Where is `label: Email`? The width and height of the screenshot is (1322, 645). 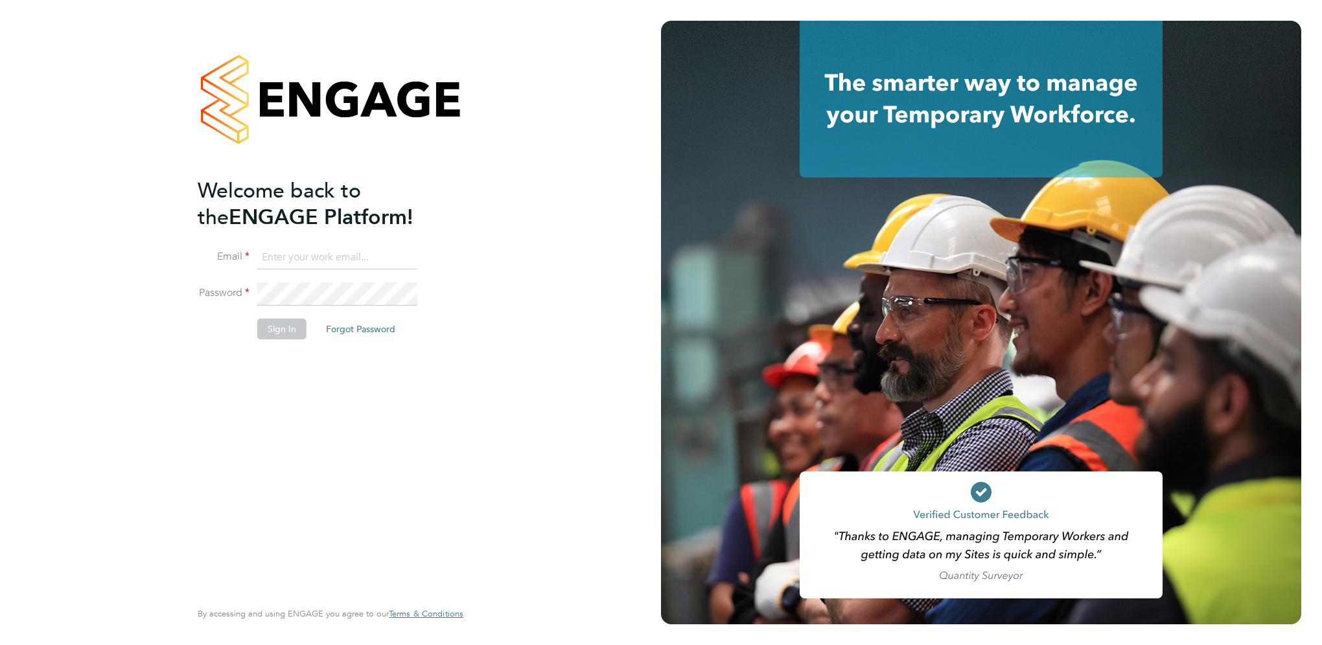
label: Email is located at coordinates (224, 257).